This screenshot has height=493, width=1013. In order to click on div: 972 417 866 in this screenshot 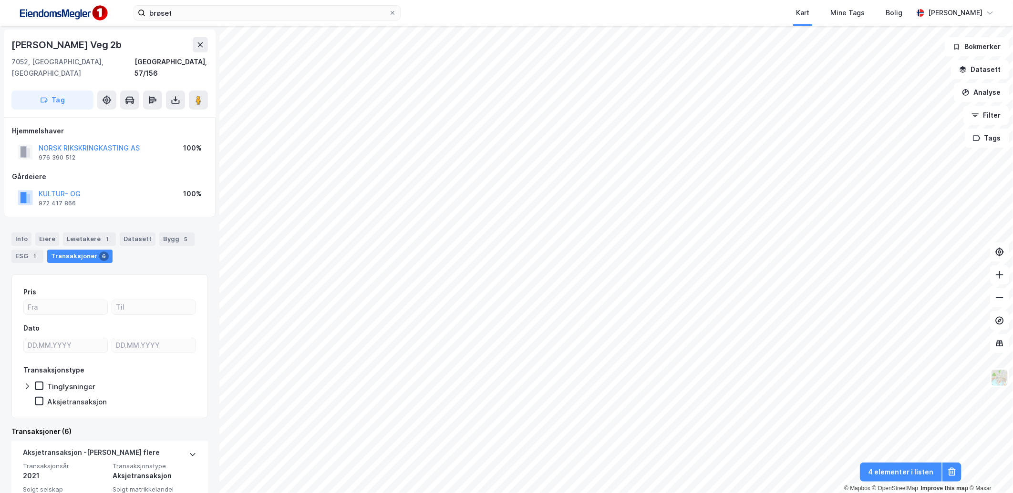, I will do `click(57, 204)`.